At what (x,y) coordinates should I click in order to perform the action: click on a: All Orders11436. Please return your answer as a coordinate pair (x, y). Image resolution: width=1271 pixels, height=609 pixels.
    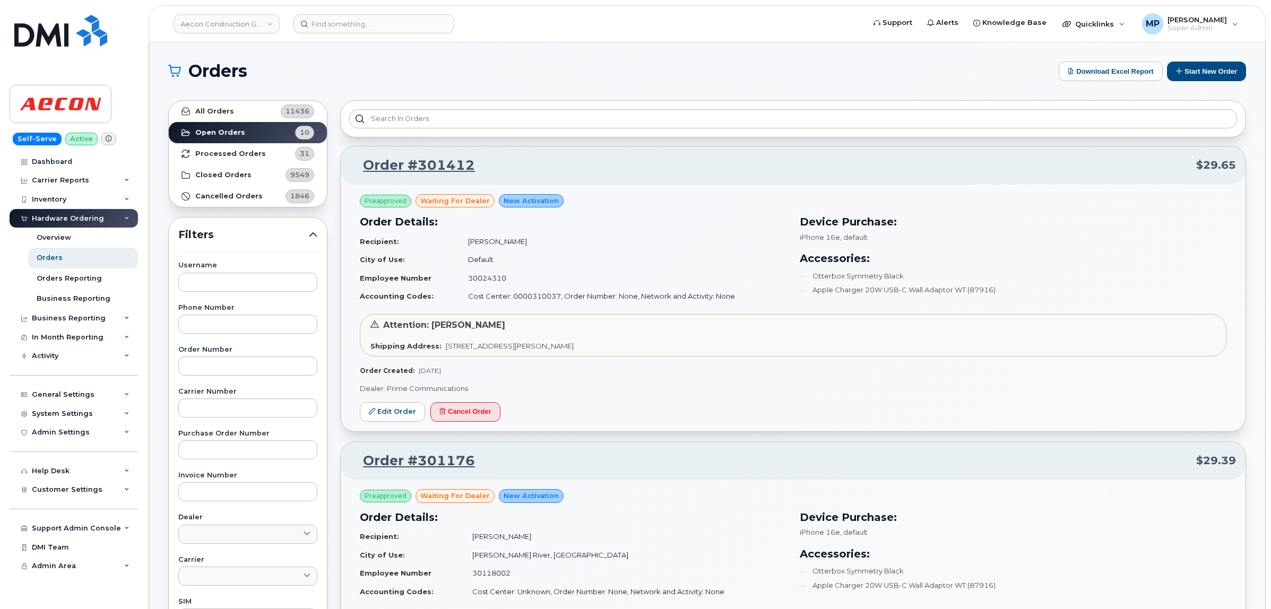
    Looking at the image, I should click on (248, 111).